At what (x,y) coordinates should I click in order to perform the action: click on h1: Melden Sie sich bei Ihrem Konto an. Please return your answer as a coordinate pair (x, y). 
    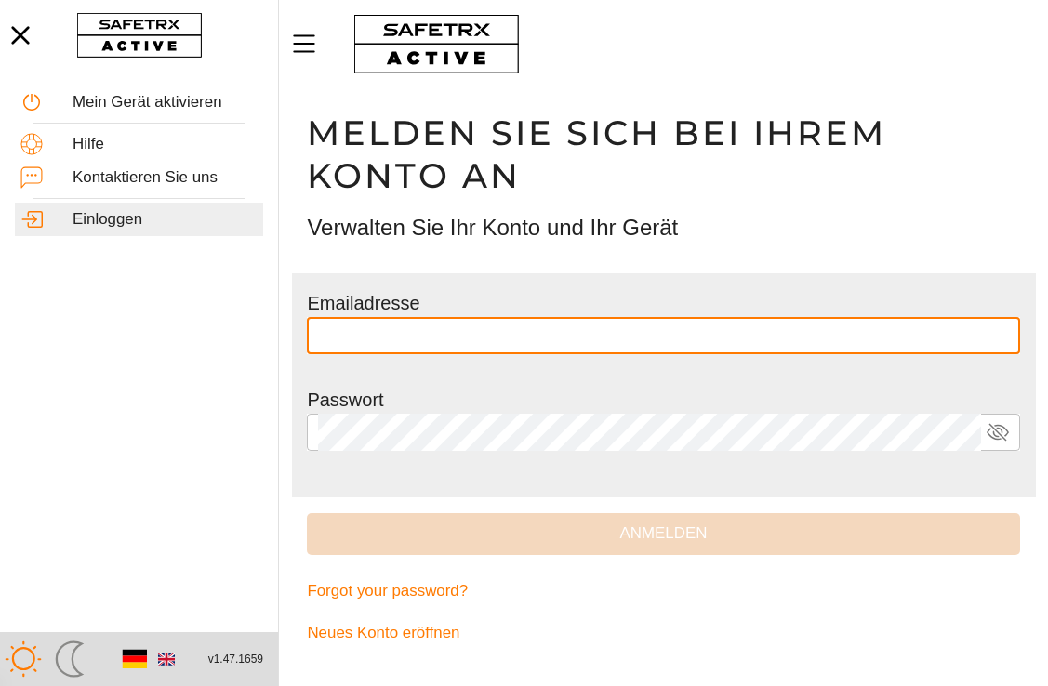
    Looking at the image, I should click on (663, 154).